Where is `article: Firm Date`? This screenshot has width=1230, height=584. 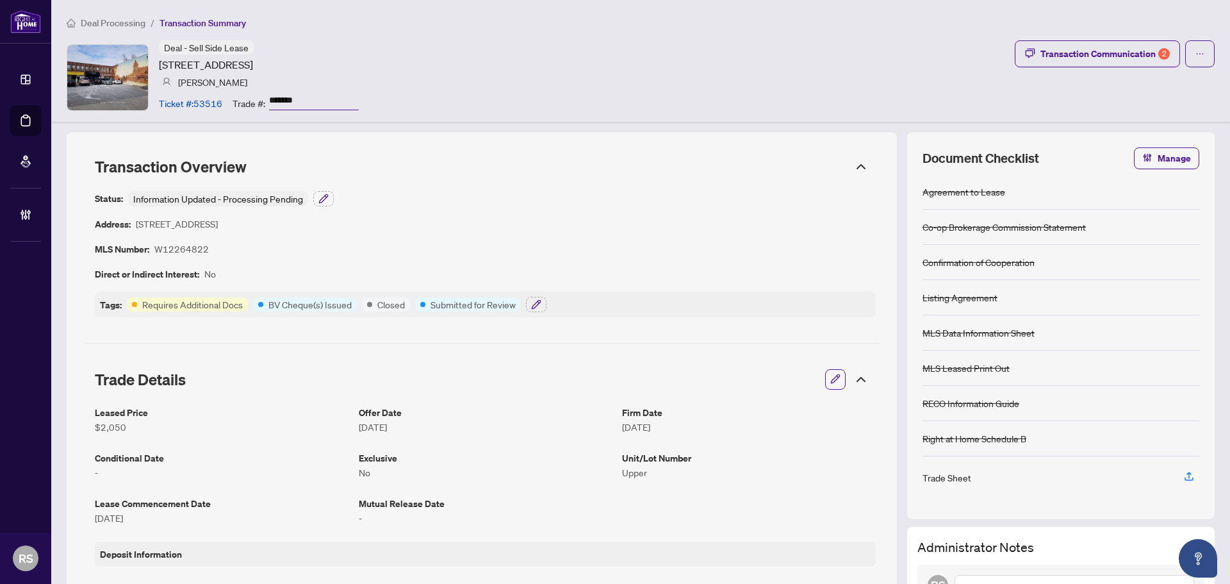 article: Firm Date is located at coordinates (749, 412).